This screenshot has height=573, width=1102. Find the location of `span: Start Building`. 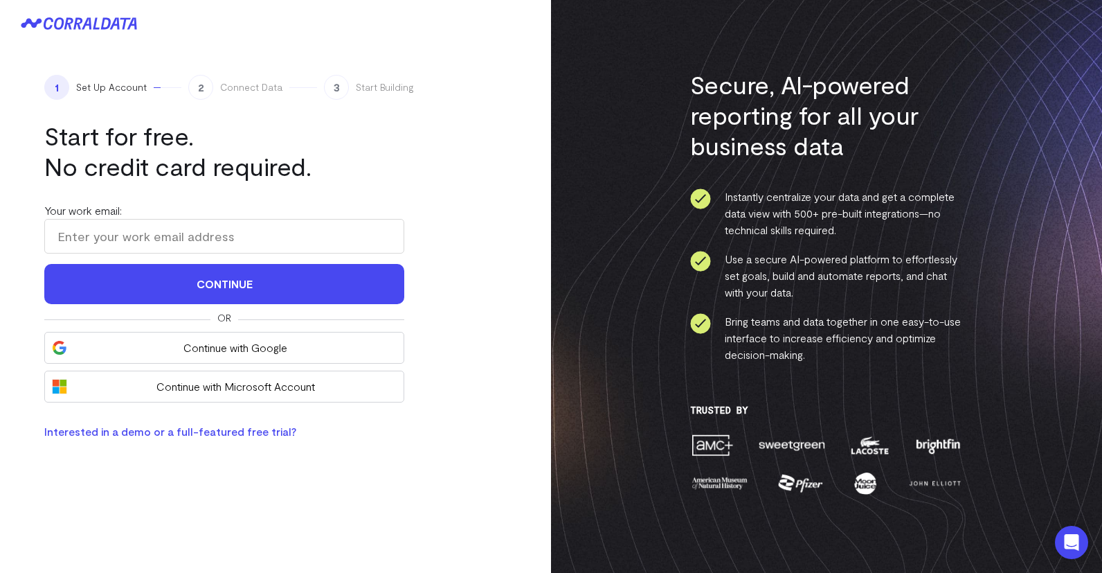

span: Start Building is located at coordinates (385, 87).